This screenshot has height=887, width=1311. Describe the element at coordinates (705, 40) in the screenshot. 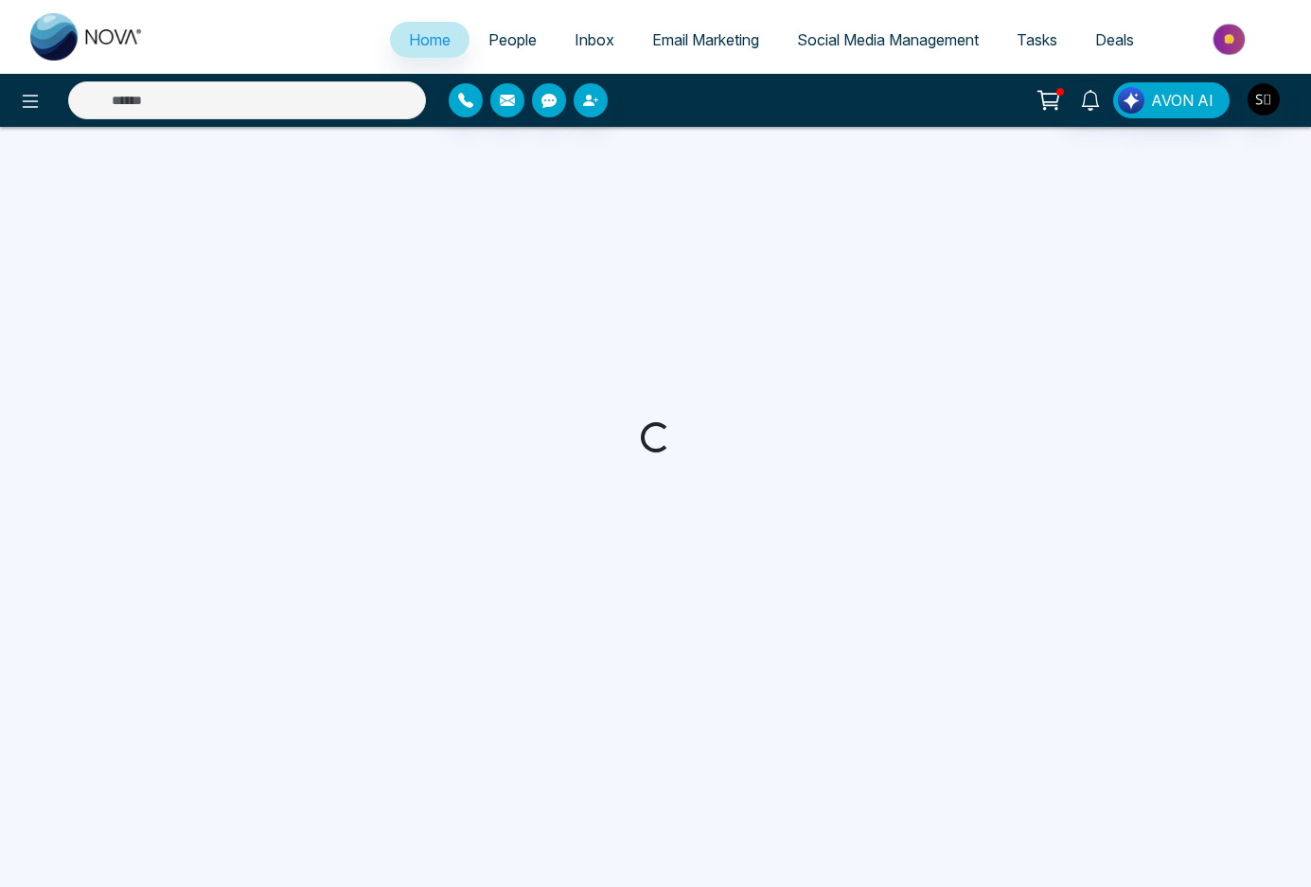

I see `span: Email Marketing` at that location.